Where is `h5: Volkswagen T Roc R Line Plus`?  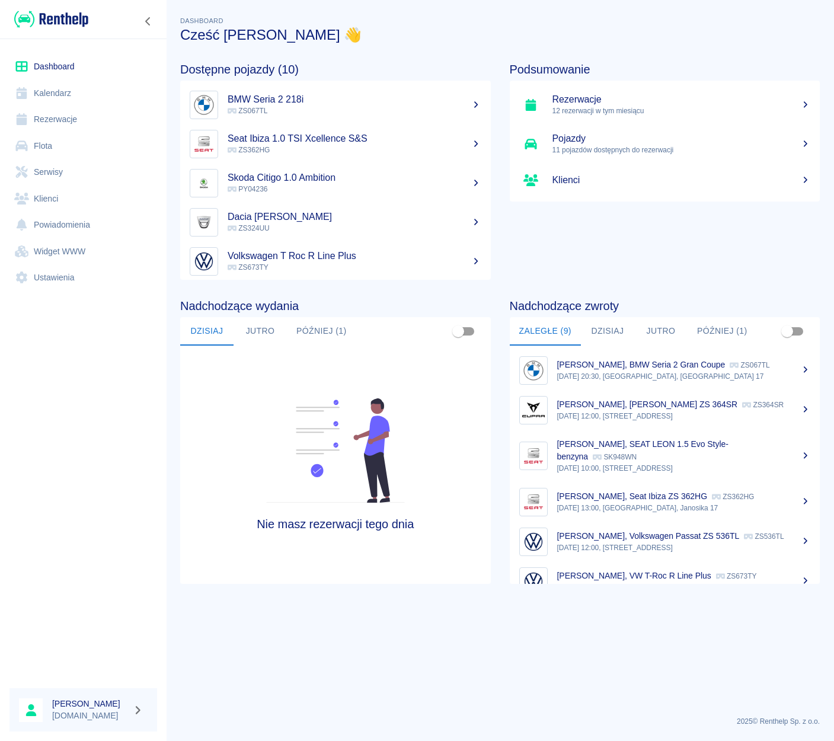 h5: Volkswagen T Roc R Line Plus is located at coordinates (355, 256).